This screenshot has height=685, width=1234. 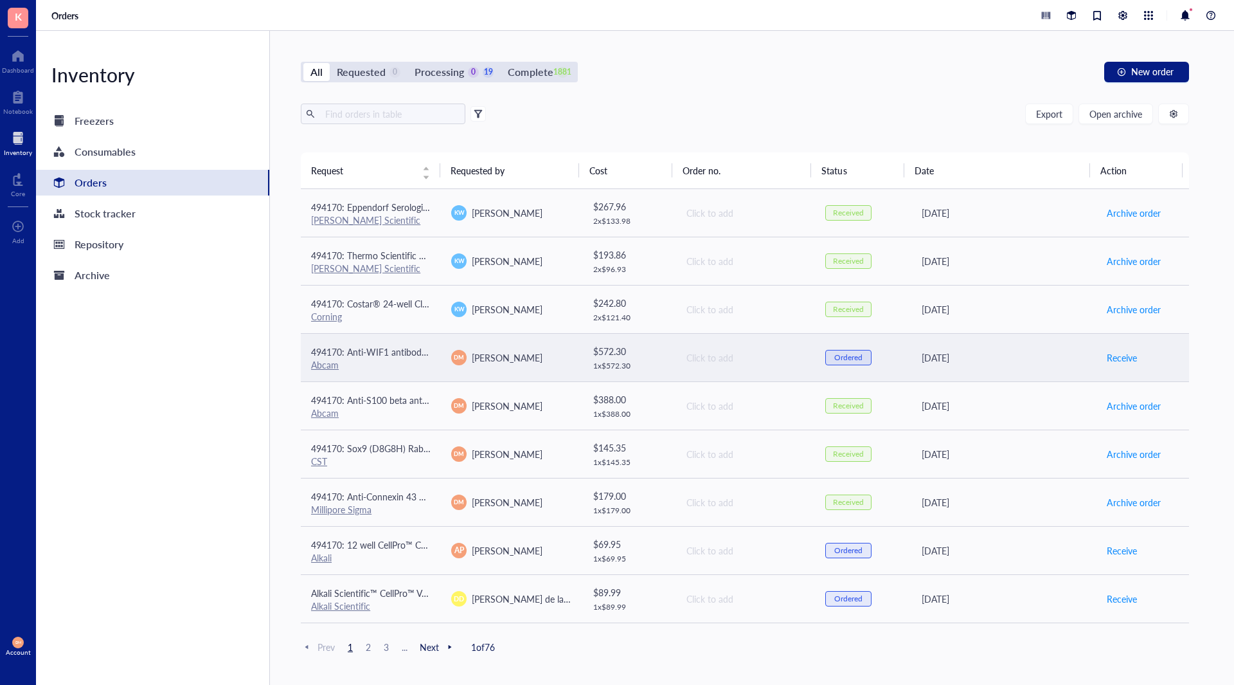 What do you see at coordinates (629, 206) in the screenshot?
I see `div: $ 267.96` at bounding box center [629, 206].